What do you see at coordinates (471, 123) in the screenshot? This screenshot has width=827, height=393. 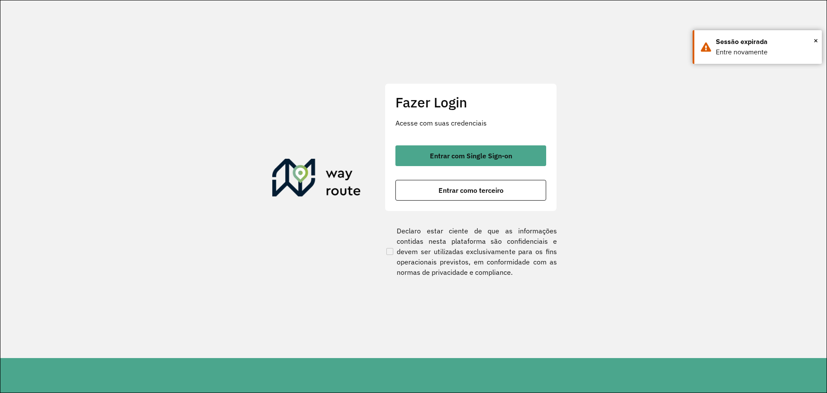 I see `p: Acesse com suas credenciais` at bounding box center [471, 123].